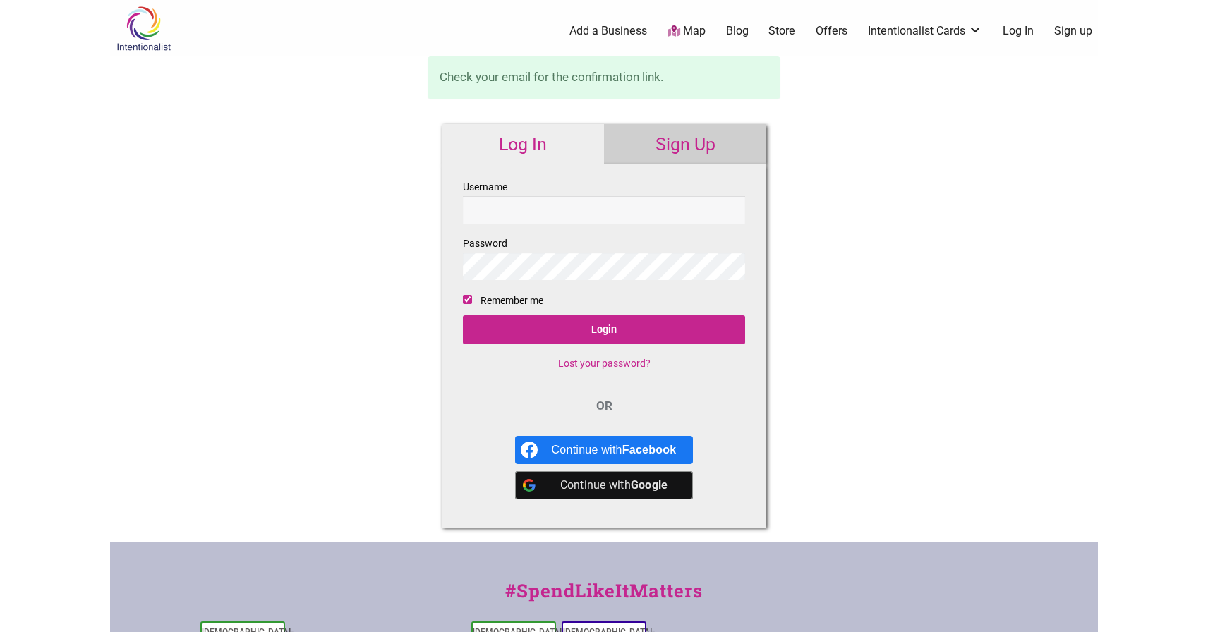 Image resolution: width=1208 pixels, height=632 pixels. I want to click on a: Store, so click(782, 31).